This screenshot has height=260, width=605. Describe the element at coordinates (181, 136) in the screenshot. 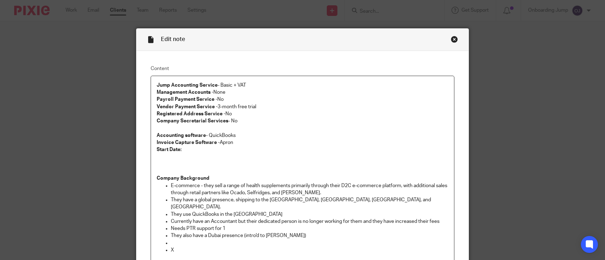

I see `strong: Accounting software` at that location.